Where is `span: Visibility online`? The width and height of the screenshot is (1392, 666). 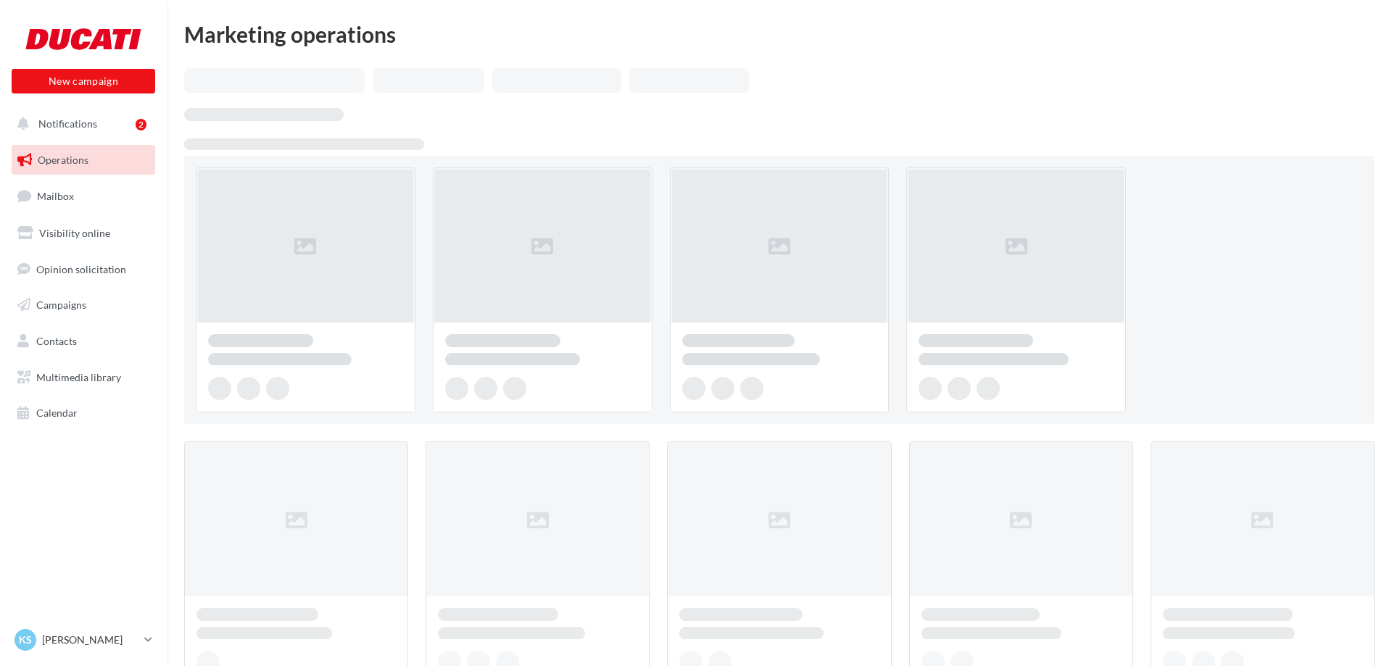 span: Visibility online is located at coordinates (75, 233).